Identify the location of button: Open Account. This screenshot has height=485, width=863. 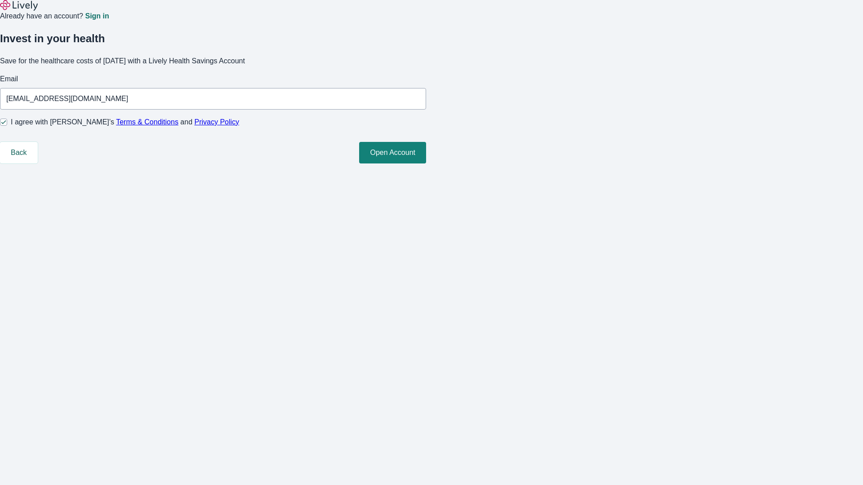
(392, 153).